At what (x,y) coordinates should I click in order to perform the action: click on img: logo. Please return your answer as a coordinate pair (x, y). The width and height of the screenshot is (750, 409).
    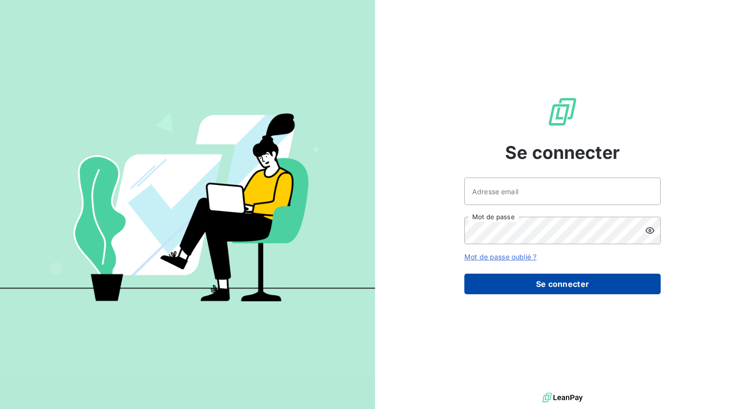
    Looking at the image, I should click on (562, 398).